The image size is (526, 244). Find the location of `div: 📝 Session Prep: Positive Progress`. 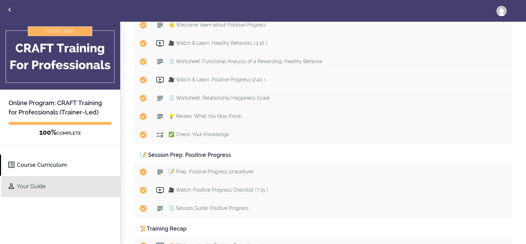

div: 📝 Session Prep: Positive Progress is located at coordinates (323, 155).